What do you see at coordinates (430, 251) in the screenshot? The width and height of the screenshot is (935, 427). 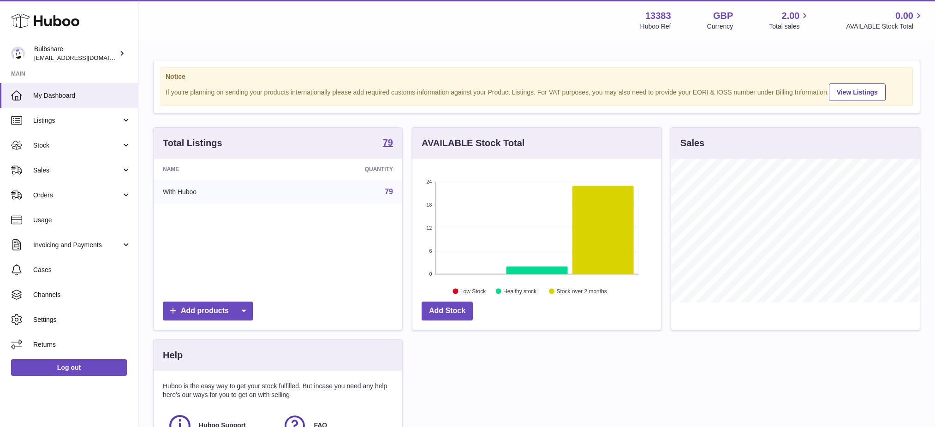 I see `text: 6` at bounding box center [430, 251].